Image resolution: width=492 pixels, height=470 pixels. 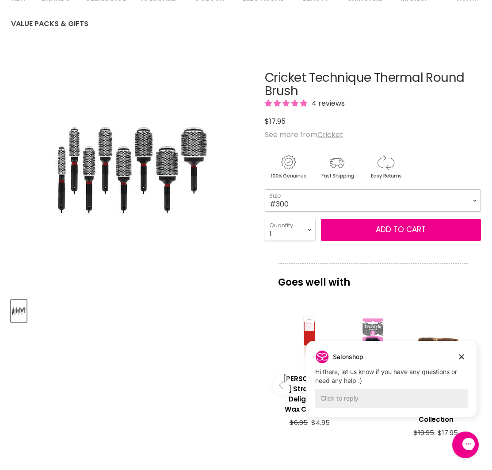 What do you see at coordinates (337, 167) in the screenshot?
I see `img: shipping.gif` at bounding box center [337, 167].